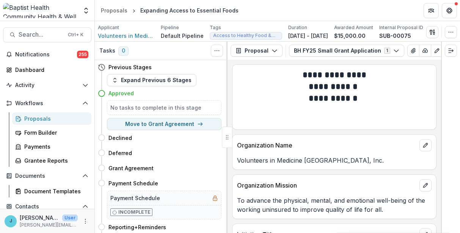 The image size is (460, 233). I want to click on button: Open Contacts, so click(47, 207).